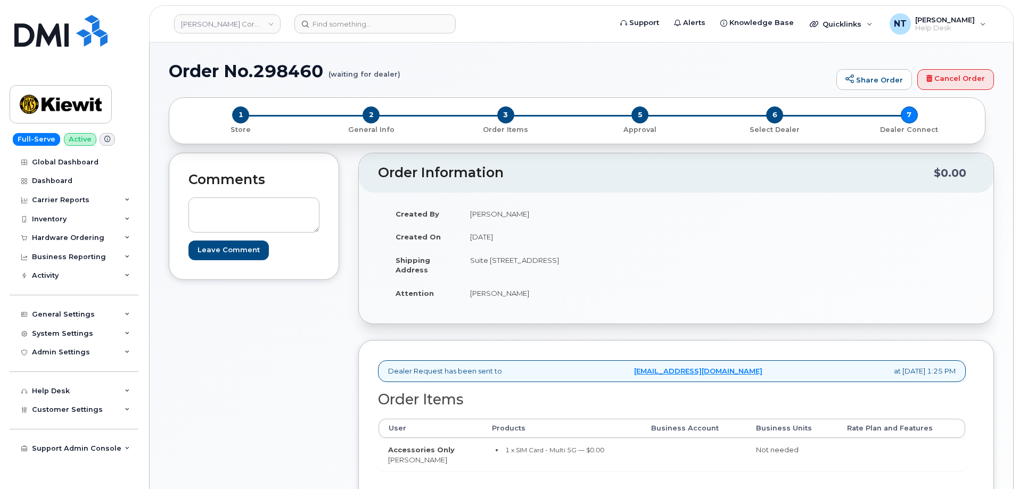 Image resolution: width=1019 pixels, height=489 pixels. Describe the element at coordinates (640, 115) in the screenshot. I see `span: 5` at that location.